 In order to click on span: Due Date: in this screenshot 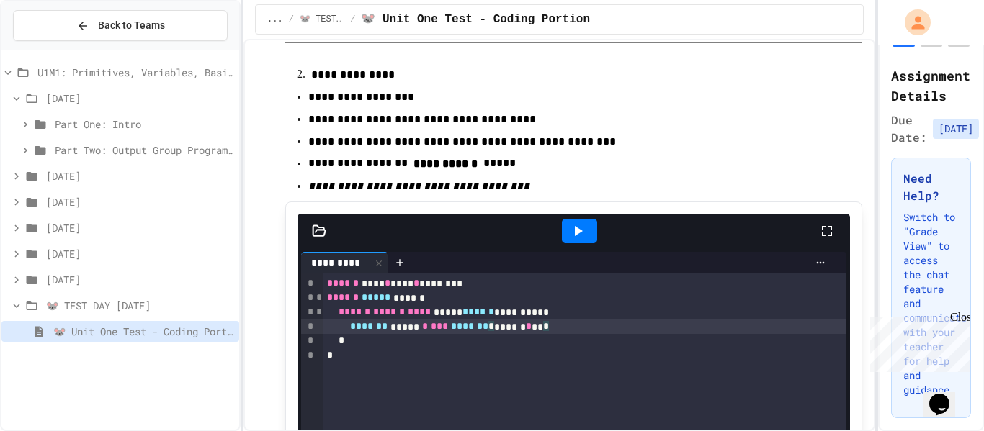, I will do `click(909, 129)`.